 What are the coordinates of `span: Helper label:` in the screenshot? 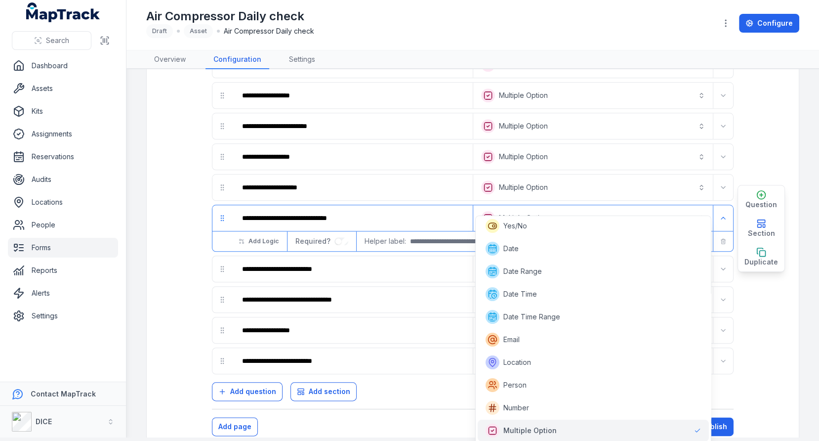 It's located at (385, 241).